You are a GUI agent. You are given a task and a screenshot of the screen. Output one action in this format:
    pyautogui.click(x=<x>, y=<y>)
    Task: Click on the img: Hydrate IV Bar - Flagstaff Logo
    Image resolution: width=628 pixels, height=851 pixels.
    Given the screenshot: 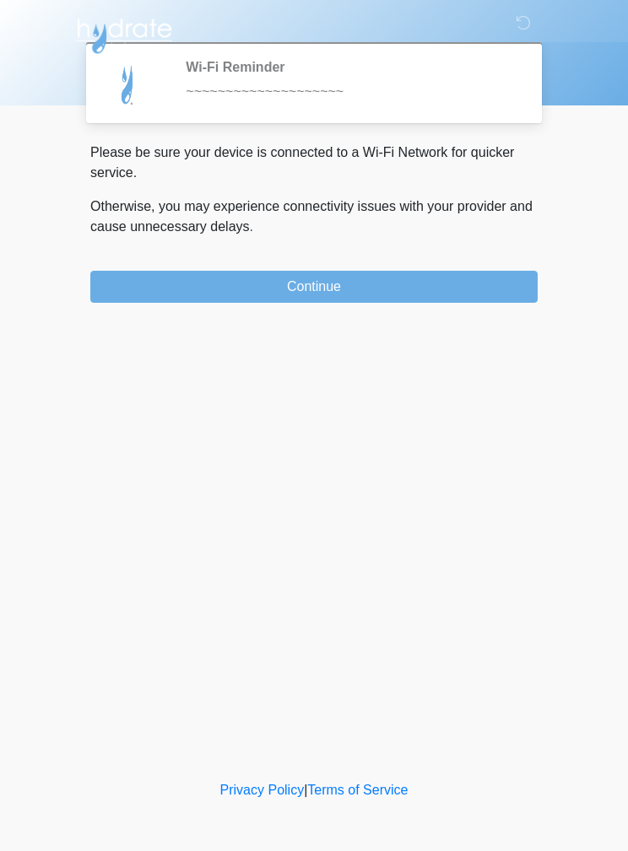 What is the action you would take?
    pyautogui.click(x=124, y=34)
    